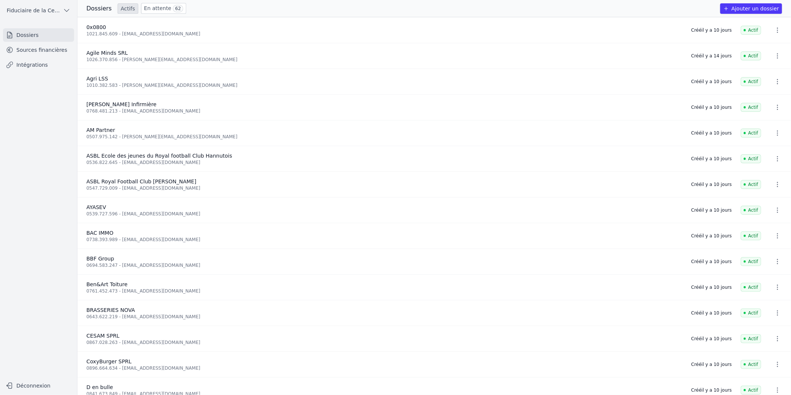  Describe the element at coordinates (38, 35) in the screenshot. I see `a: Dossiers` at that location.